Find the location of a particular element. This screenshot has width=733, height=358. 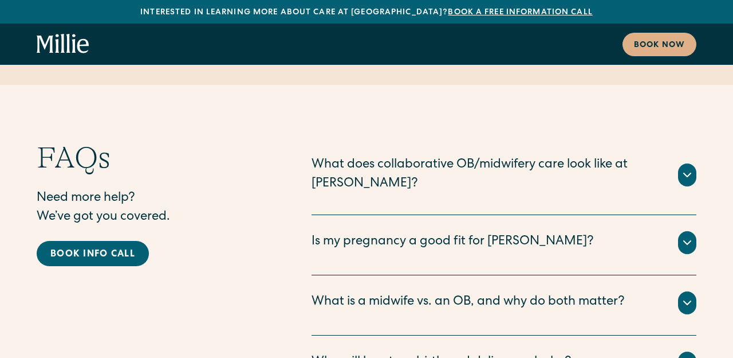

a: home is located at coordinates (63, 44).